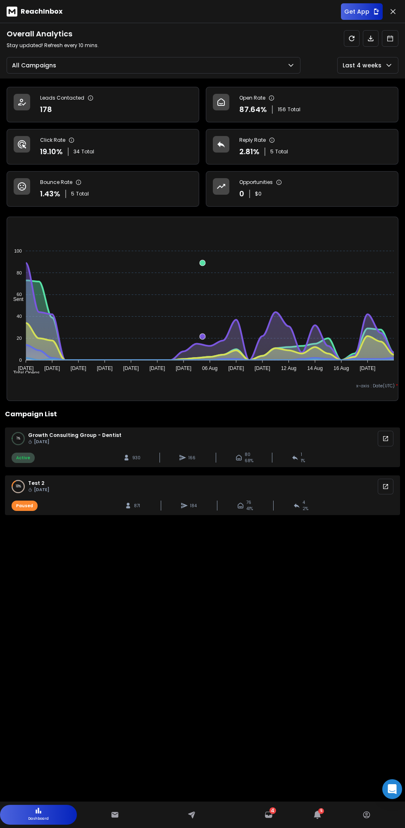 The height and width of the screenshot is (828, 405). What do you see at coordinates (19, 338) in the screenshot?
I see `tspan: 20` at bounding box center [19, 338].